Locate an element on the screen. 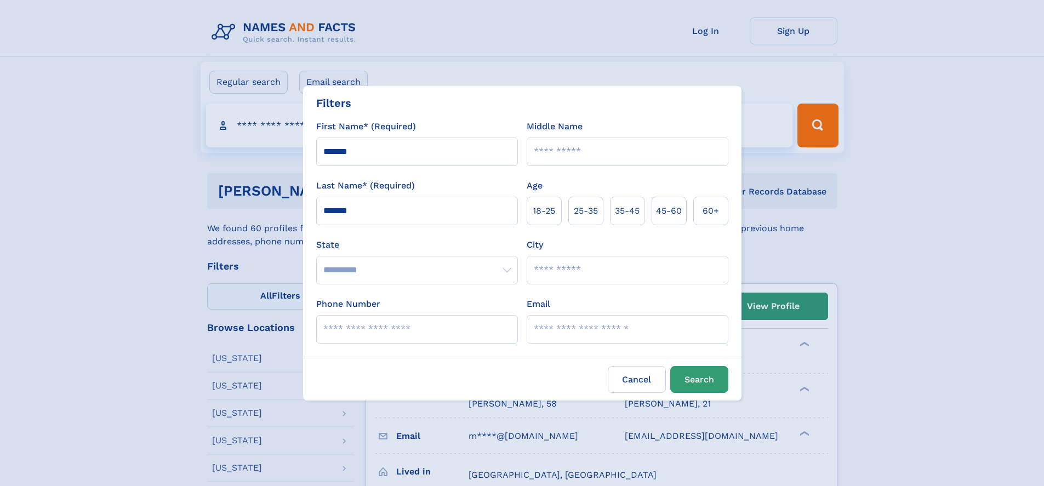  span: 25‑35 is located at coordinates (586, 211).